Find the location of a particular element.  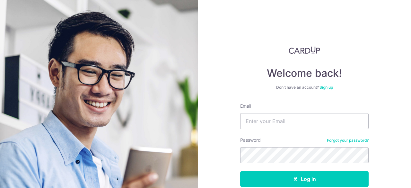

label: Email is located at coordinates (246, 106).